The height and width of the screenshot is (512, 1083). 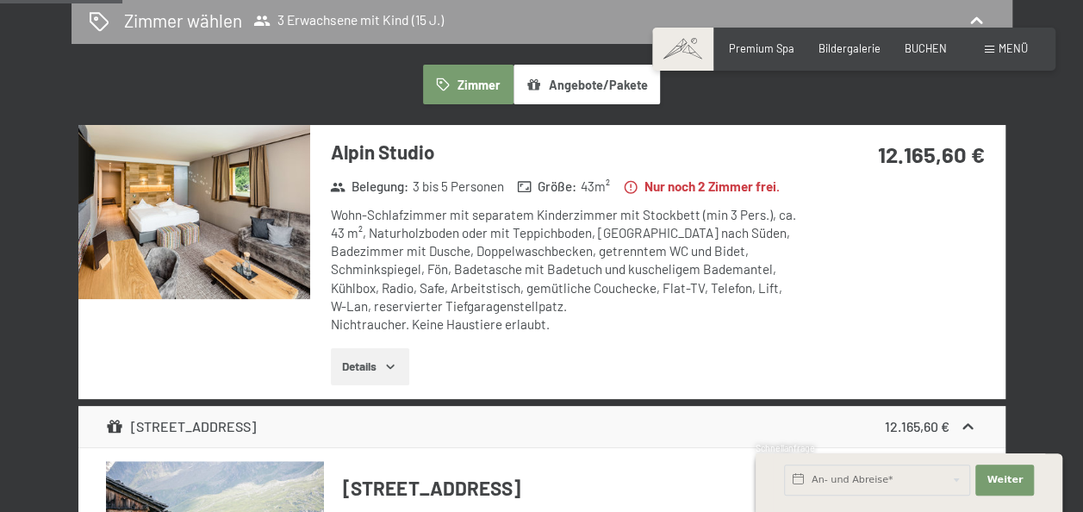 What do you see at coordinates (564, 270) in the screenshot?
I see `div: Wohn-Schlafzimmer mit separatem Kinderzimmer mit Stockbett (min 3 Pers.), ca. 43 m², Naturholzbod...` at bounding box center [564, 270].